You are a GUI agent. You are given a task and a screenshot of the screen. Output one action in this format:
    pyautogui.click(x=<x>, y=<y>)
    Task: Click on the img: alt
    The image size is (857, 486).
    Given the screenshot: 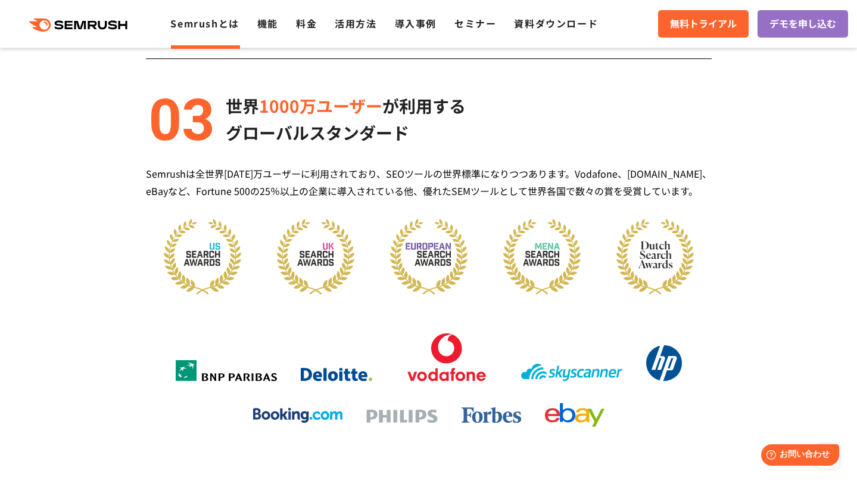 What is the action you would take?
    pyautogui.click(x=182, y=119)
    